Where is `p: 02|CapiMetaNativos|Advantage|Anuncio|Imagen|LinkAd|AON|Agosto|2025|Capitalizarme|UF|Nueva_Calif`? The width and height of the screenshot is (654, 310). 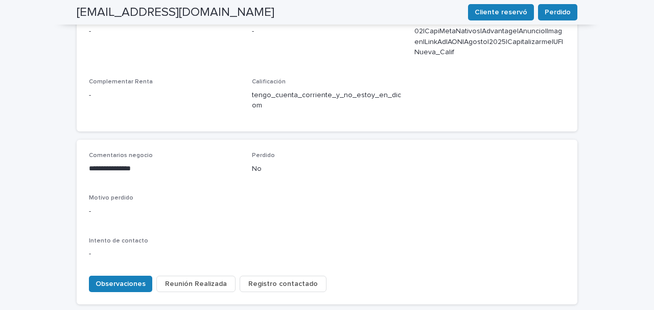 p: 02|CapiMetaNativos|Advantage|Anuncio|Imagen|LinkAd|AON|Agosto|2025|Capitalizarme|UF|Nueva_Calif is located at coordinates (489, 42).